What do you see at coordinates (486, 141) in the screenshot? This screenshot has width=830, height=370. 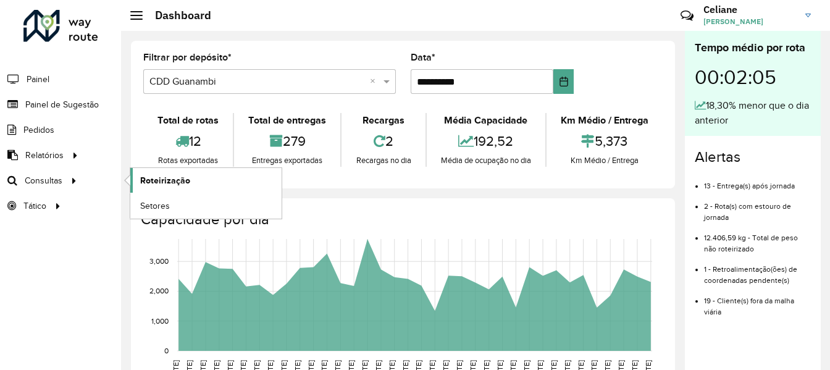 I see `div: 192,52` at bounding box center [486, 141].